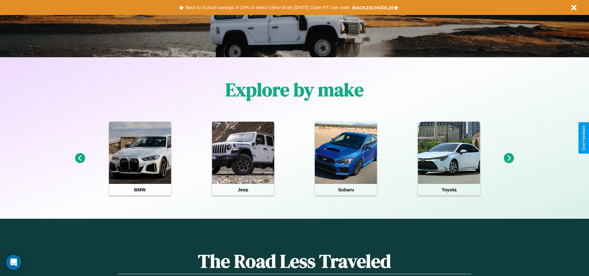 Image resolution: width=589 pixels, height=276 pixels. What do you see at coordinates (14, 262) in the screenshot?
I see `div: Open Intercom Messenger` at bounding box center [14, 262].